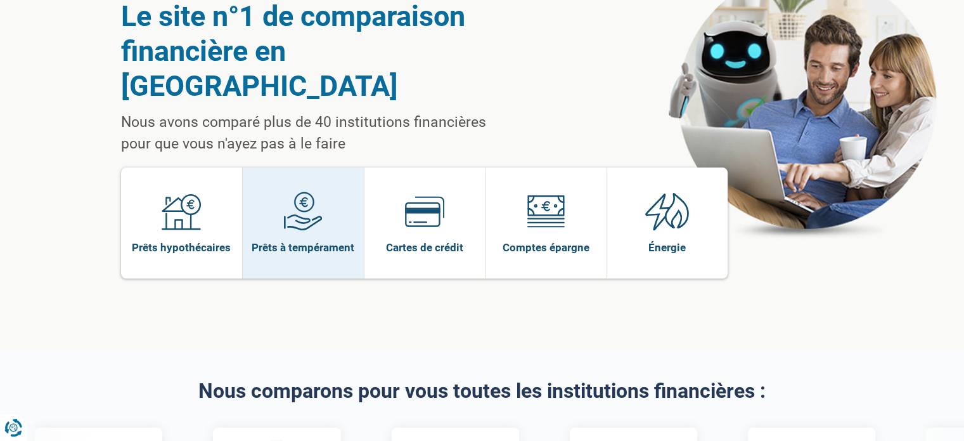 The height and width of the screenshot is (441, 964). What do you see at coordinates (303, 247) in the screenshot?
I see `span: Prêts à tempérament` at bounding box center [303, 247].